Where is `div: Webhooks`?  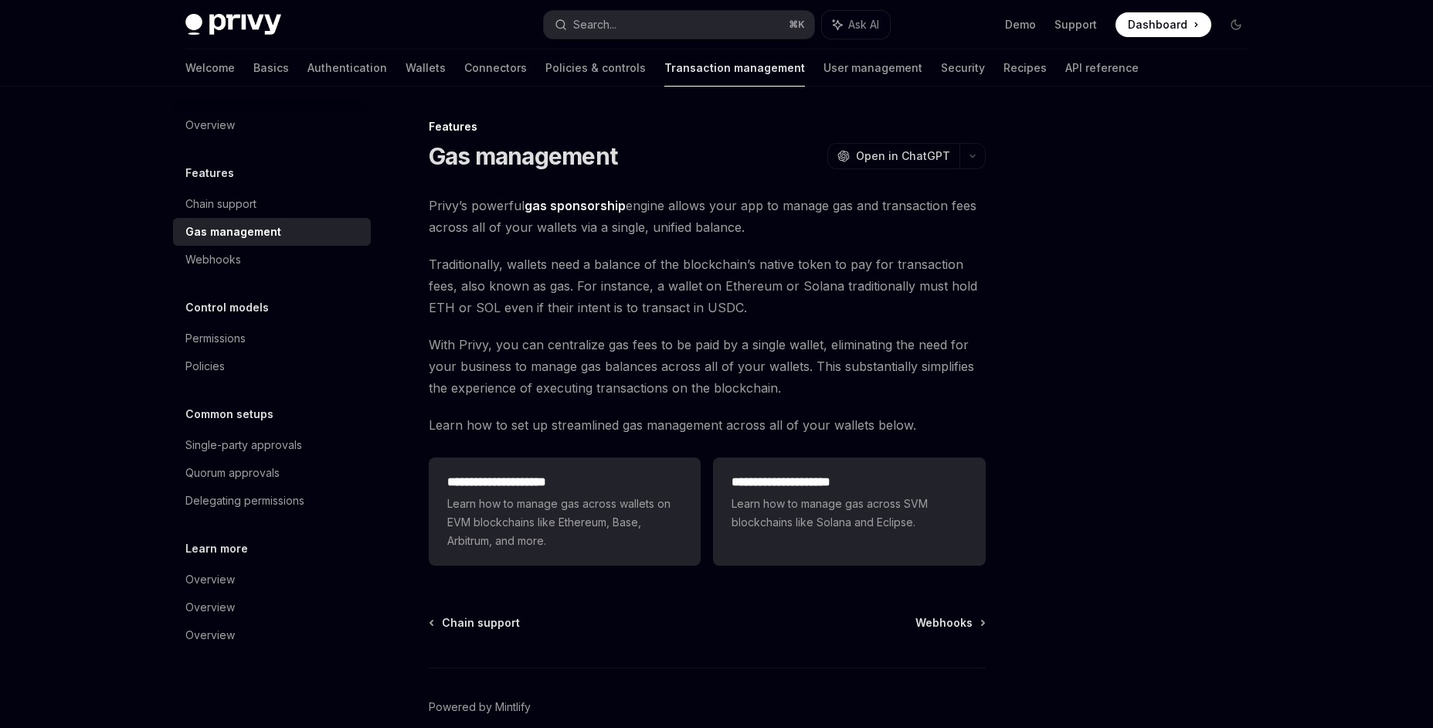
div: Webhooks is located at coordinates (213, 260).